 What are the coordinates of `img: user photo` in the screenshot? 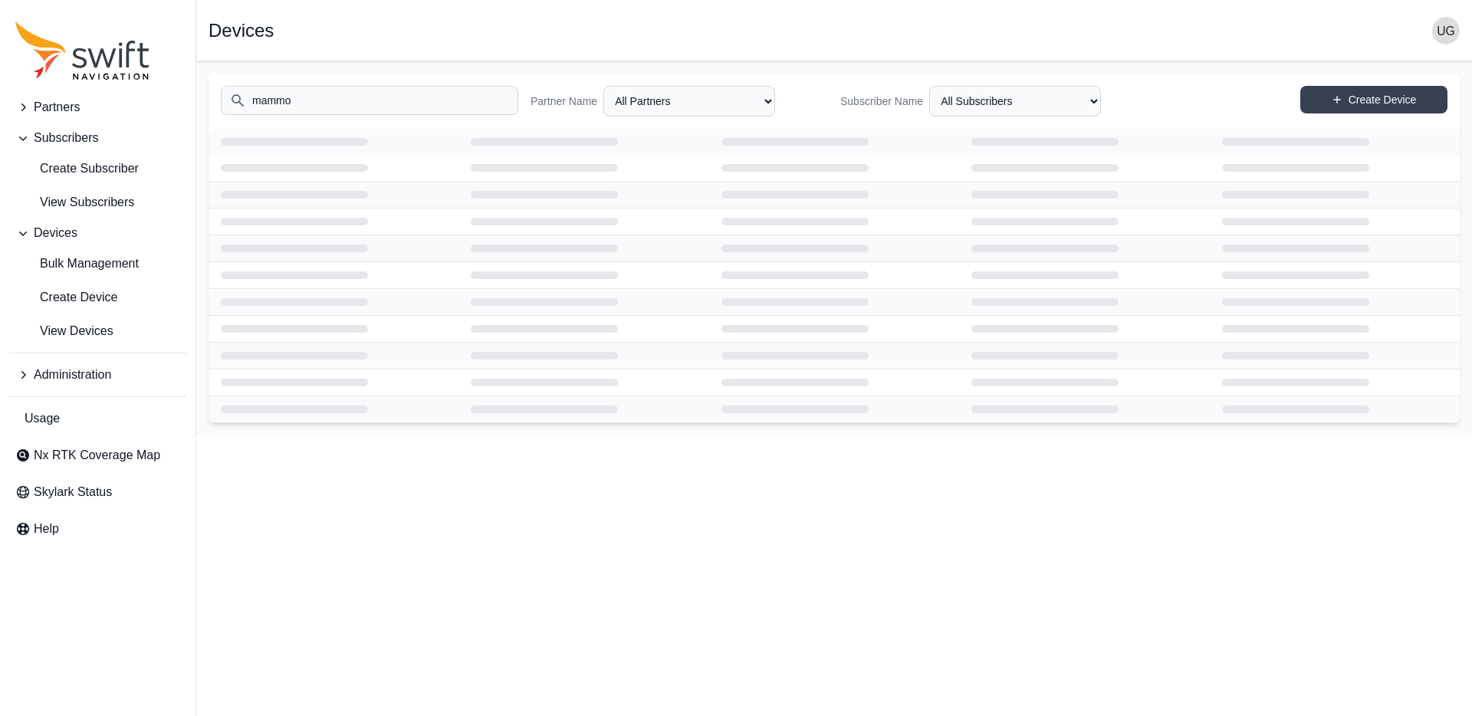 It's located at (1446, 31).